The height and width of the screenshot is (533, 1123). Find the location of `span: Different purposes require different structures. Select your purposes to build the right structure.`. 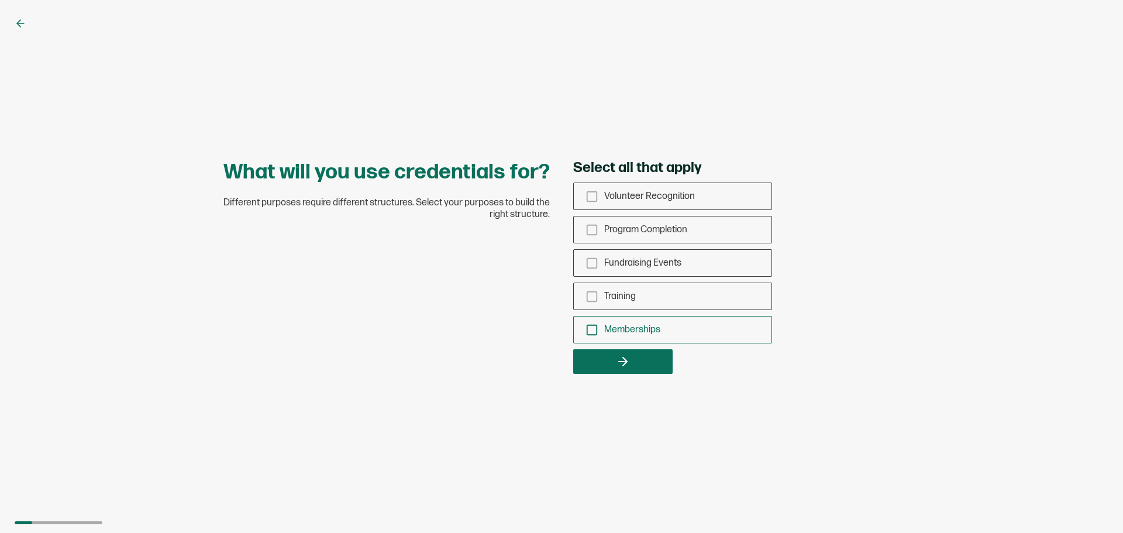

span: Different purposes require different structures. Select your purposes to build the right structure. is located at coordinates (386, 209).